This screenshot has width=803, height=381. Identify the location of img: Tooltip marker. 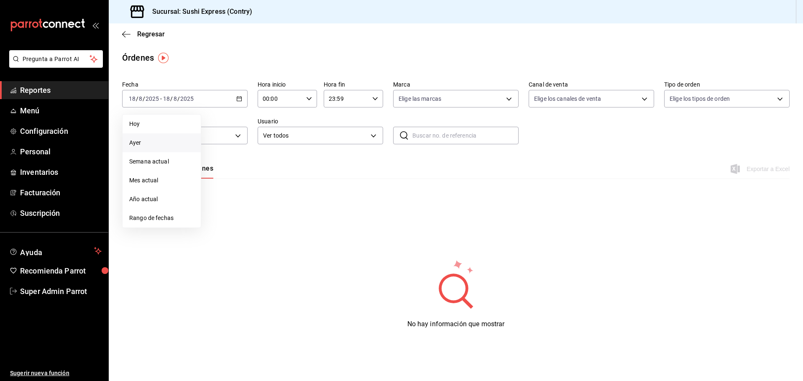
(163, 58).